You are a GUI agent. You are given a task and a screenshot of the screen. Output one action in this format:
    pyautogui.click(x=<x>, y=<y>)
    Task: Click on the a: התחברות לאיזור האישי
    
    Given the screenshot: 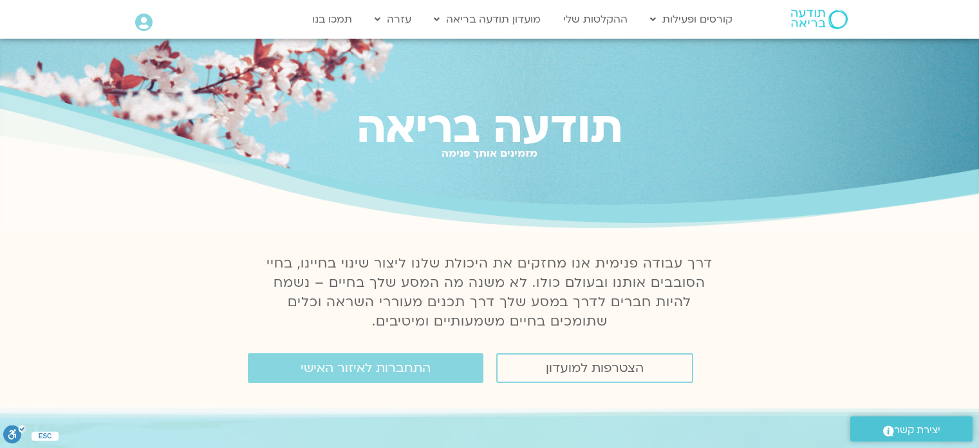 What is the action you would take?
    pyautogui.click(x=366, y=368)
    